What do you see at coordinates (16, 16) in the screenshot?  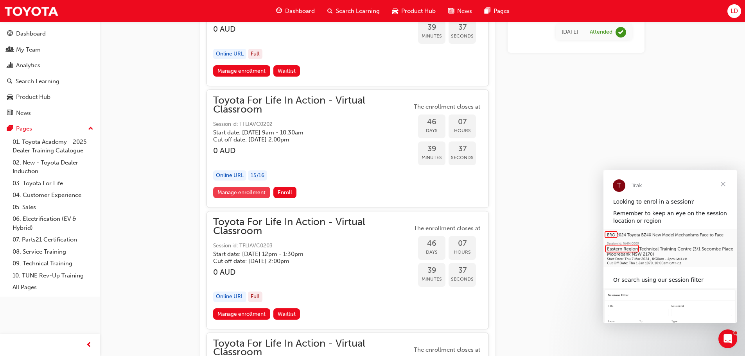 I see `div: Profile image for Trak` at bounding box center [16, 16].